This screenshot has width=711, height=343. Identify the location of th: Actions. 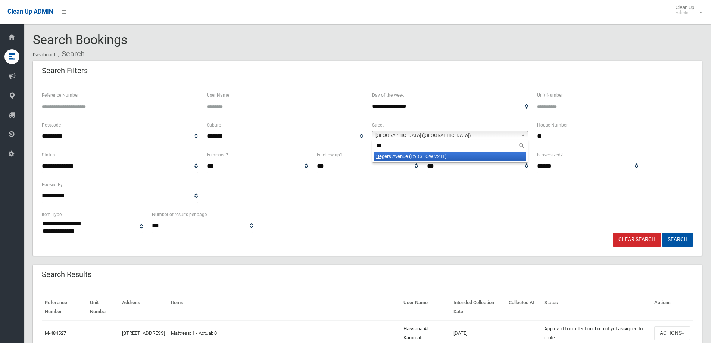
(672, 307).